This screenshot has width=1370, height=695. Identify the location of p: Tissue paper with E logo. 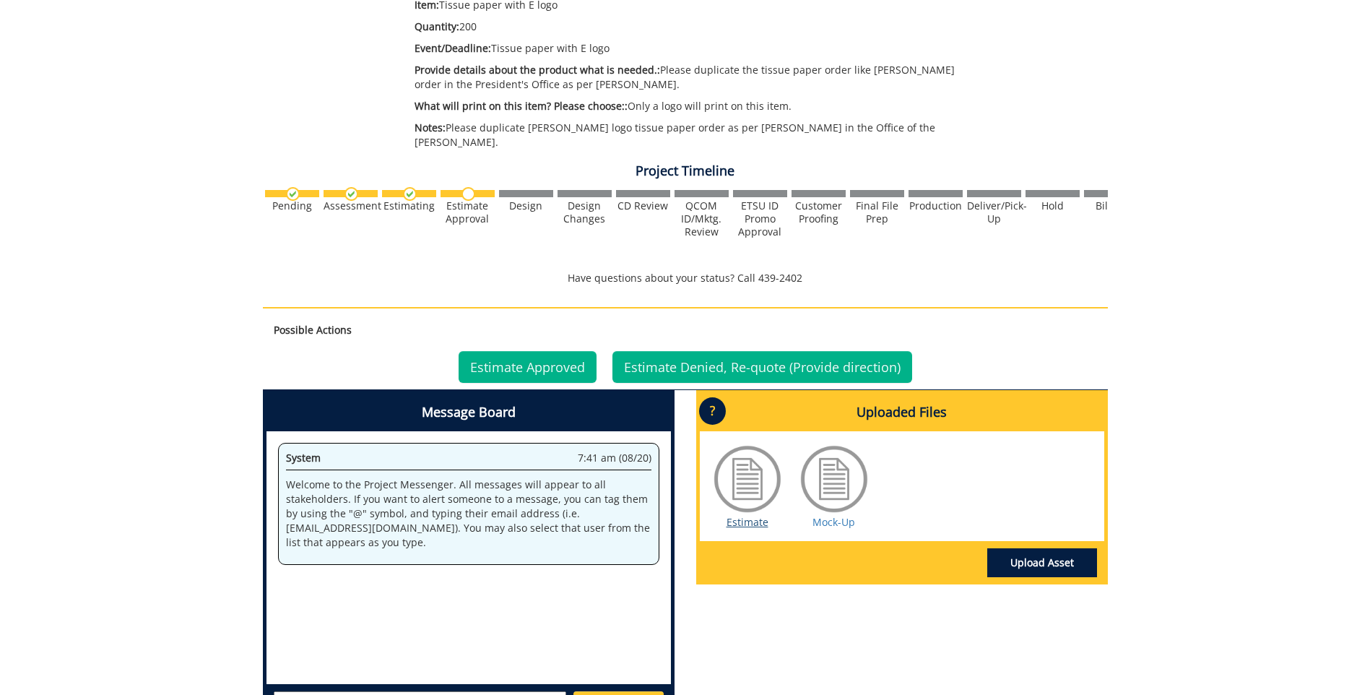
(697, 48).